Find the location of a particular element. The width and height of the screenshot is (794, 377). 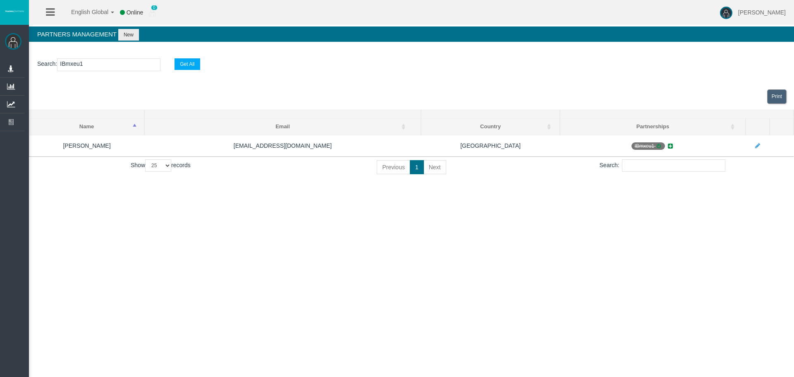

a: Next is located at coordinates (435, 167).